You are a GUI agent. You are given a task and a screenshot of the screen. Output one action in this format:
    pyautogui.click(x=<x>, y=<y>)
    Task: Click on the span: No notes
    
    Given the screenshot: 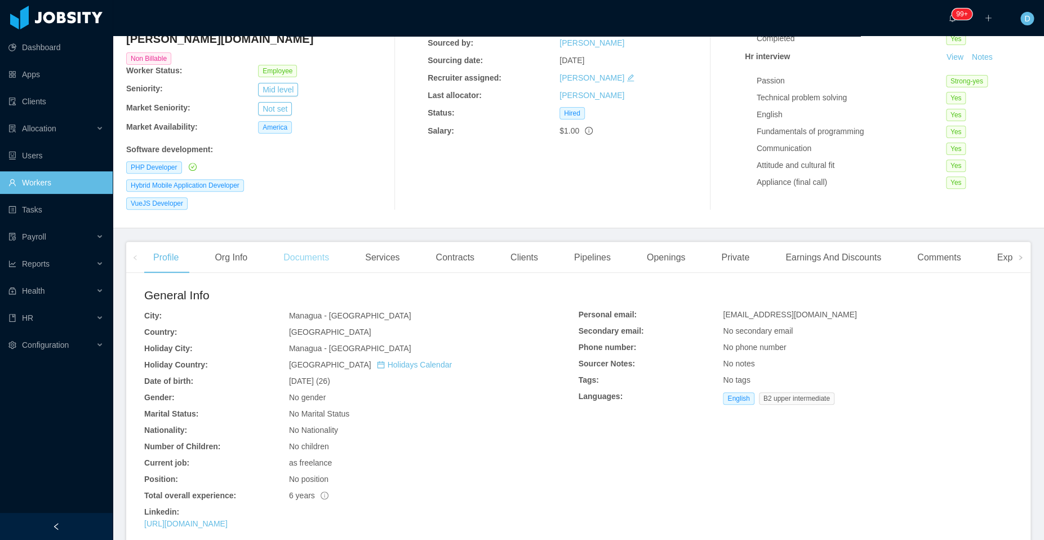 What is the action you would take?
    pyautogui.click(x=739, y=364)
    